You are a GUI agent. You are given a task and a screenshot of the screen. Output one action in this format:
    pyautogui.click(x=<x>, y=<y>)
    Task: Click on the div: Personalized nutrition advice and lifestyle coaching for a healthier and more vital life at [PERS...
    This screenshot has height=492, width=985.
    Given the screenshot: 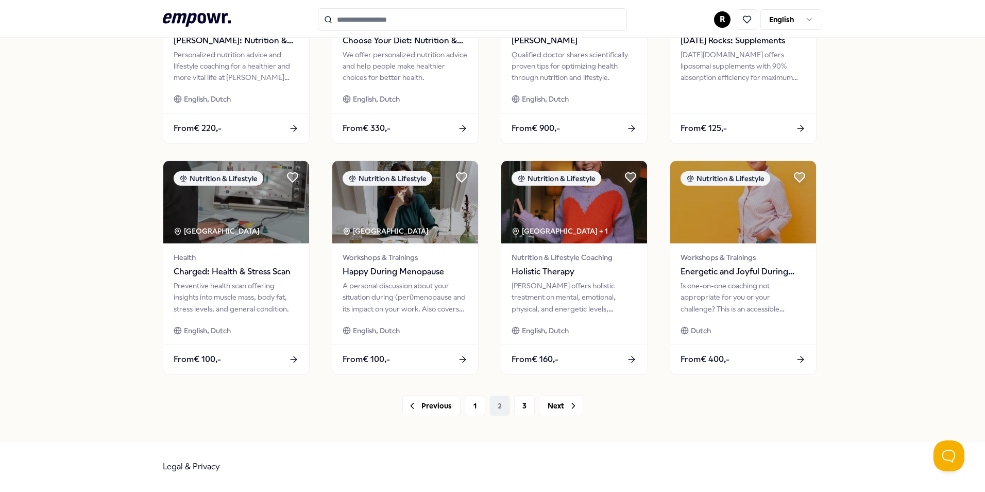 What is the action you would take?
    pyautogui.click(x=236, y=66)
    